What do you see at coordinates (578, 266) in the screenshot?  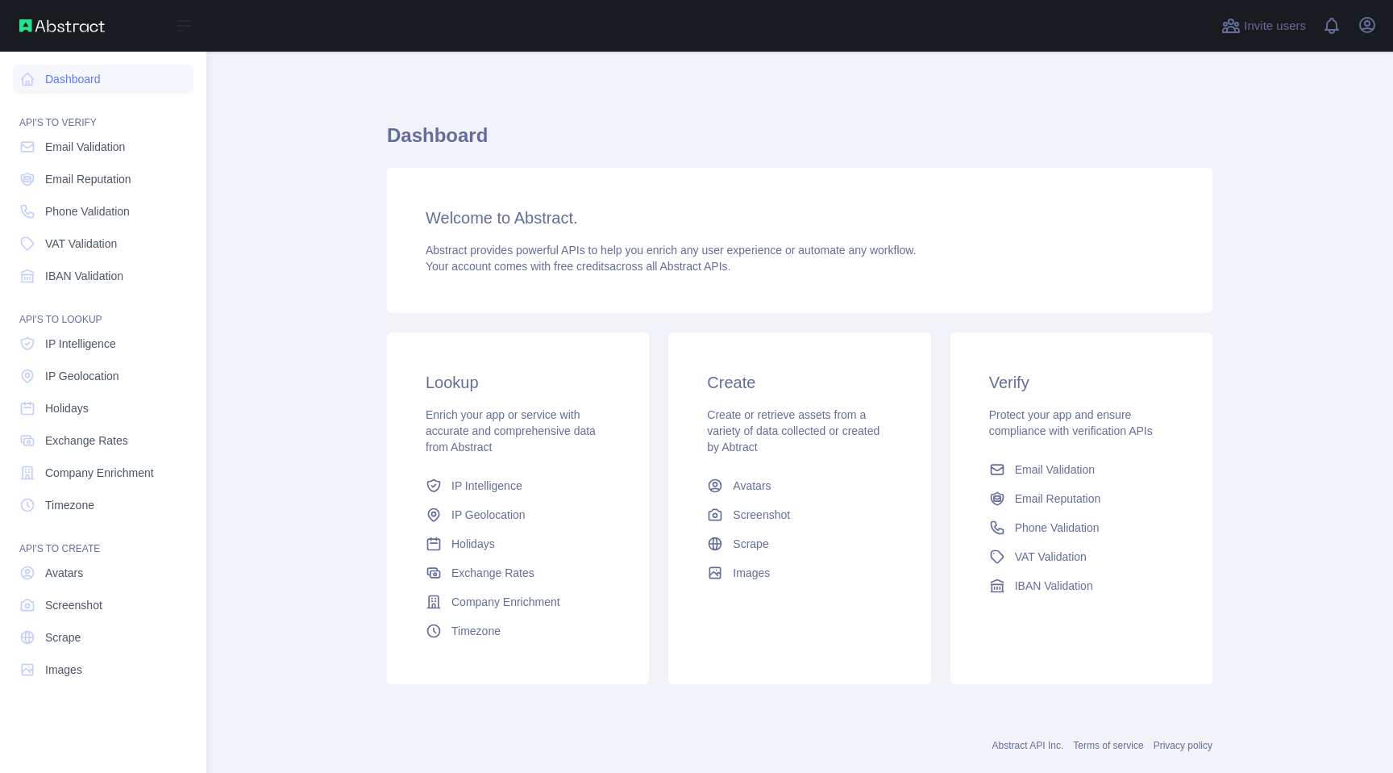 I see `span: Your account comes with across all Abstract APIs.` at bounding box center [578, 266].